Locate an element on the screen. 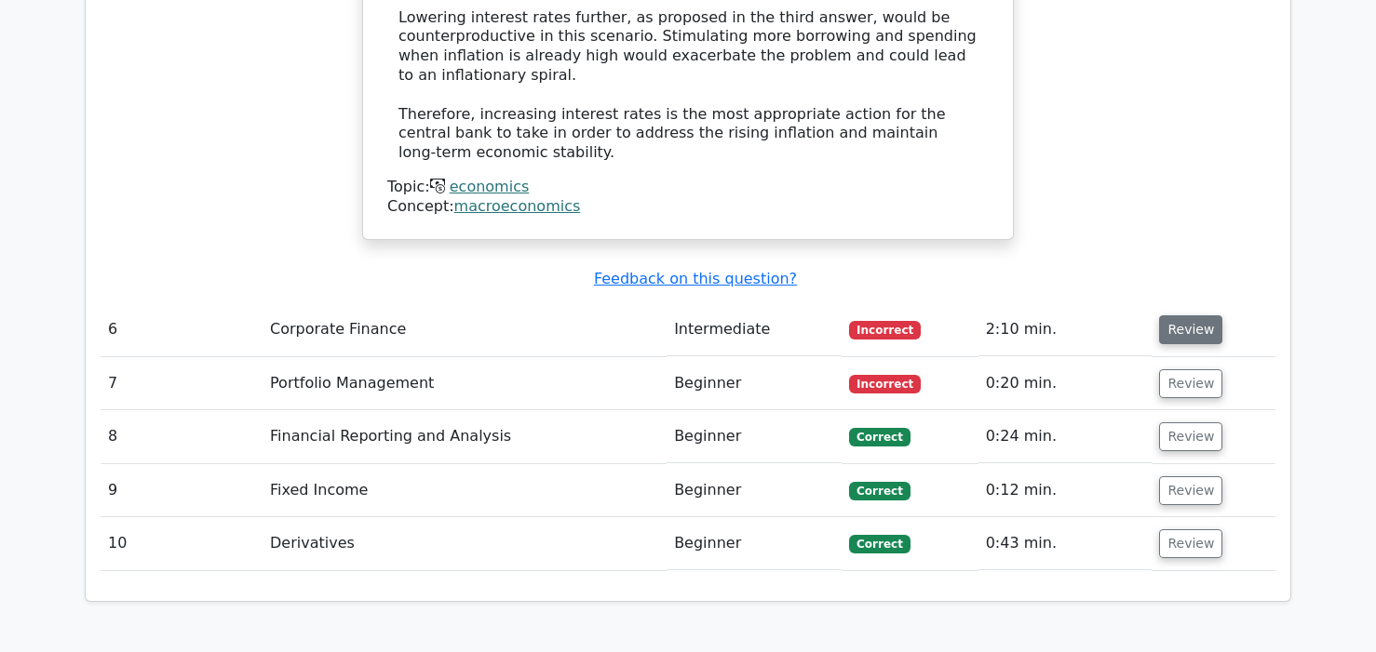 The height and width of the screenshot is (652, 1376). a: economics is located at coordinates (490, 186).